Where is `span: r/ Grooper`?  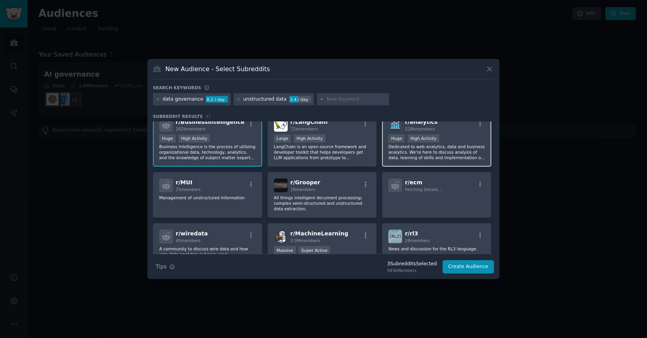
span: r/ Grooper is located at coordinates (306, 182).